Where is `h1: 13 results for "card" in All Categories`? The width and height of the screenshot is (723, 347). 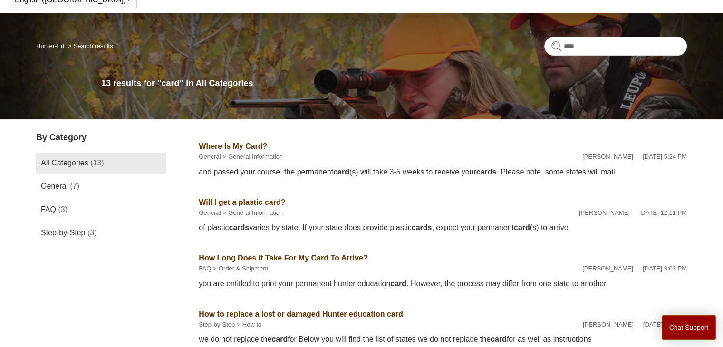 h1: 13 results for "card" in All Categories is located at coordinates (394, 83).